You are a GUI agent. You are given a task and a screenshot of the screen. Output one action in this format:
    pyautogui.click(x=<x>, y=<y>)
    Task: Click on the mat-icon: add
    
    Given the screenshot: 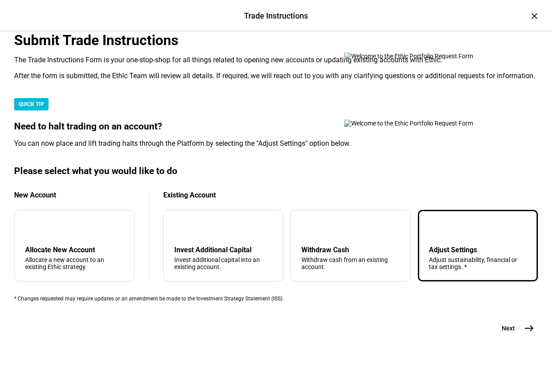 What is the action you would take?
    pyautogui.click(x=32, y=228)
    